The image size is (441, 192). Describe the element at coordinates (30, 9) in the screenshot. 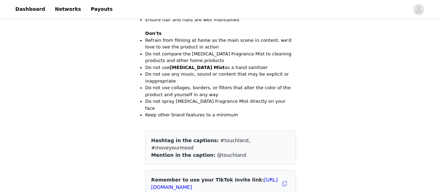

I see `a: Dashboard` at that location.